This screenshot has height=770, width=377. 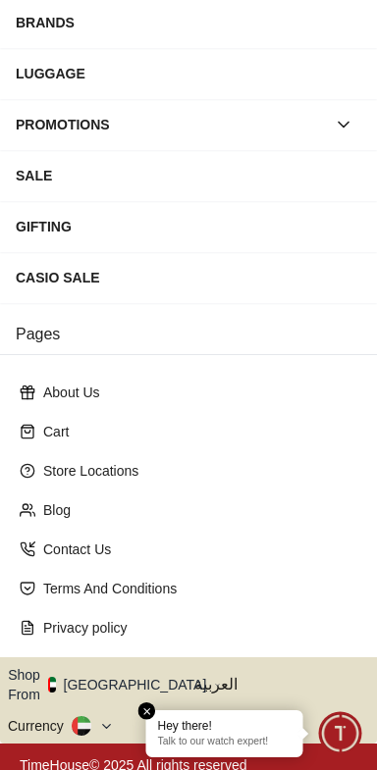 I want to click on button: العربية, so click(x=282, y=685).